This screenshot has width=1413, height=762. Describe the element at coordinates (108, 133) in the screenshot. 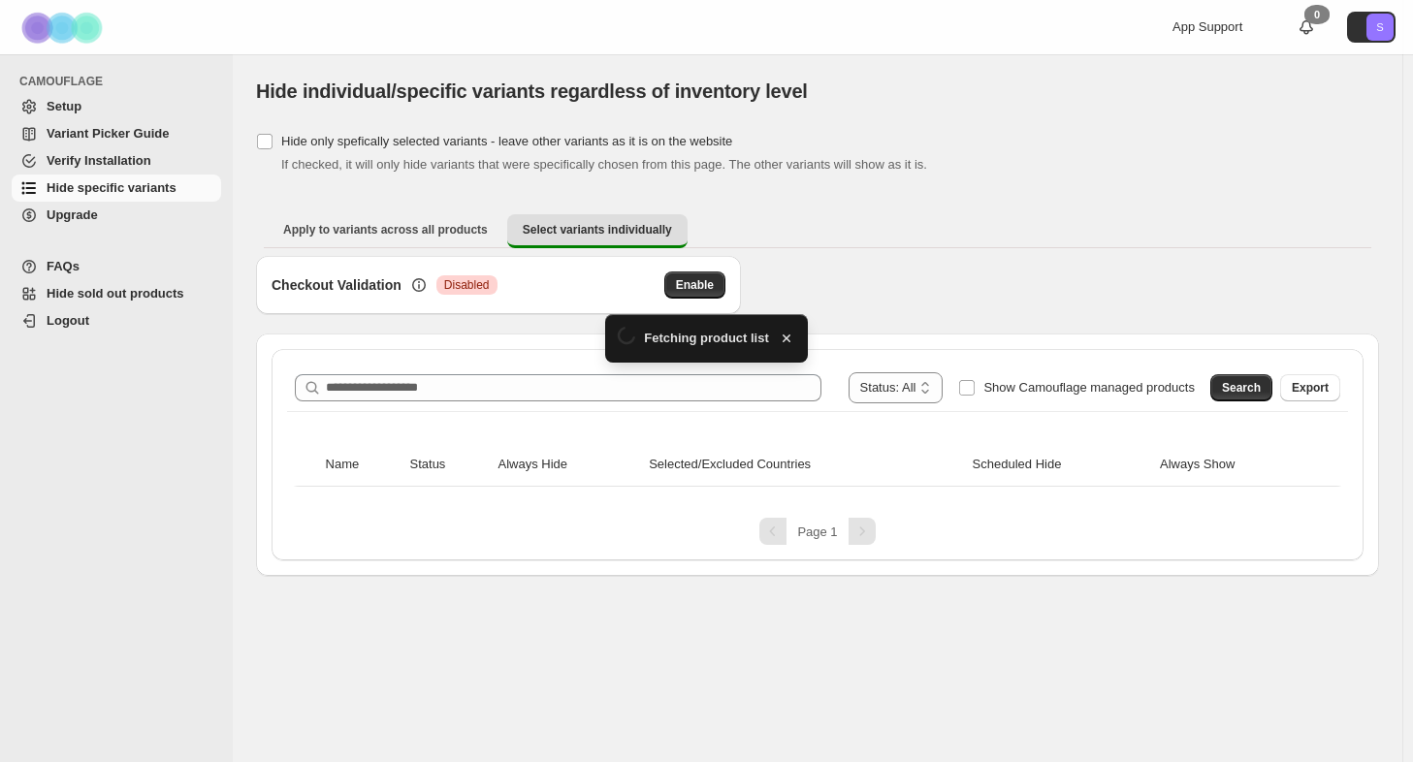

I see `span: Variant Picker Guide` at that location.